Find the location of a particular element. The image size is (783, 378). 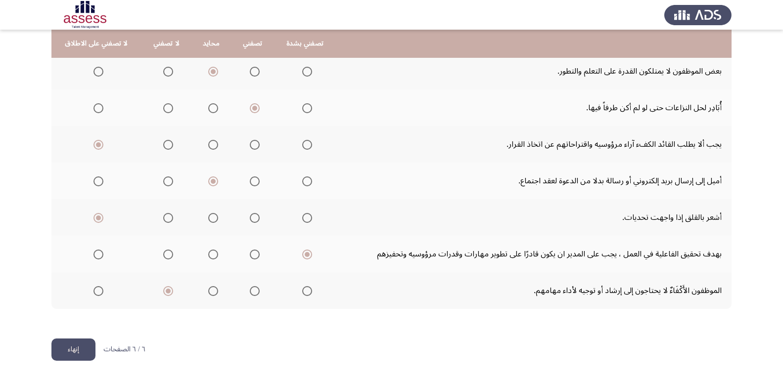

th: تصفني is located at coordinates (252, 44).